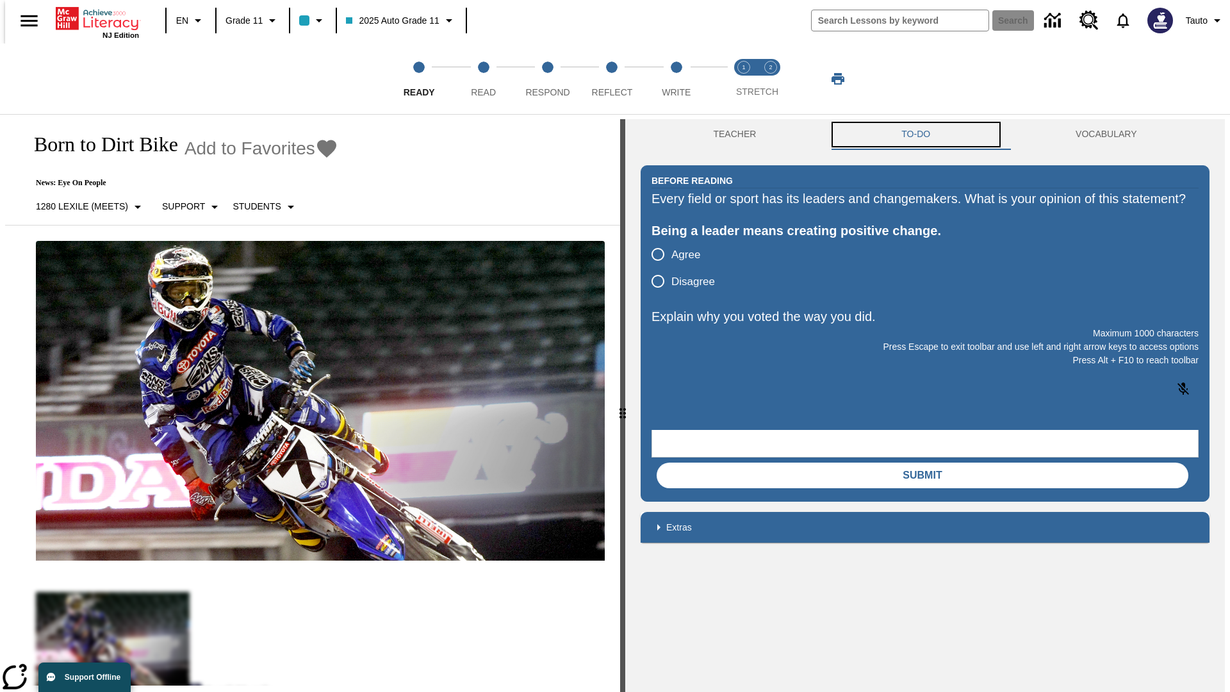  What do you see at coordinates (265, 207) in the screenshot?
I see `button: Select Student` at bounding box center [265, 207].